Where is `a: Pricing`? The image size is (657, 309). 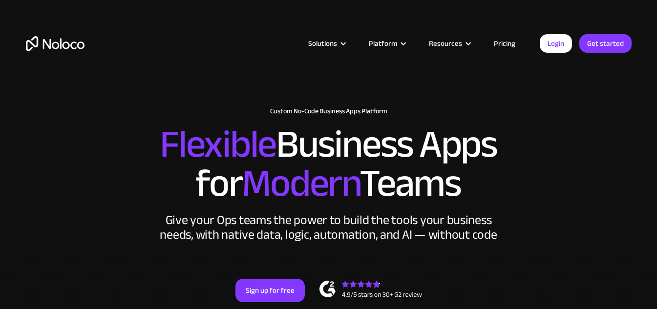
a: Pricing is located at coordinates (505, 43).